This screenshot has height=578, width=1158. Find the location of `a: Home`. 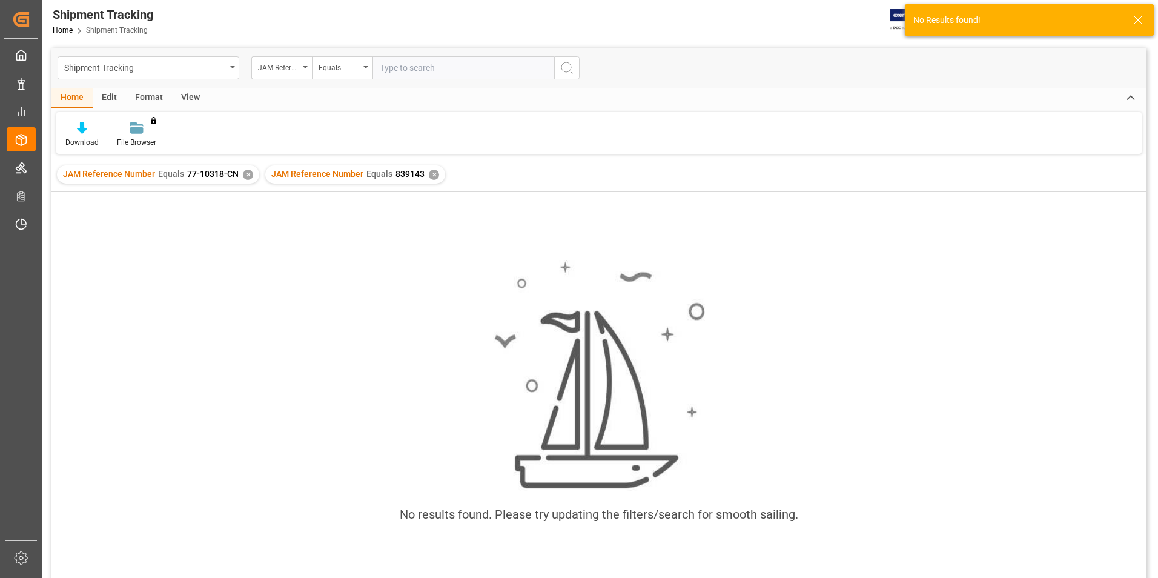

a: Home is located at coordinates (62, 30).